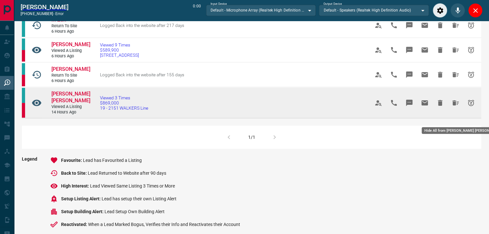 This screenshot has width=489, height=234. I want to click on span: Lead Viewed Same Listing 3 Times or More, so click(132, 186).